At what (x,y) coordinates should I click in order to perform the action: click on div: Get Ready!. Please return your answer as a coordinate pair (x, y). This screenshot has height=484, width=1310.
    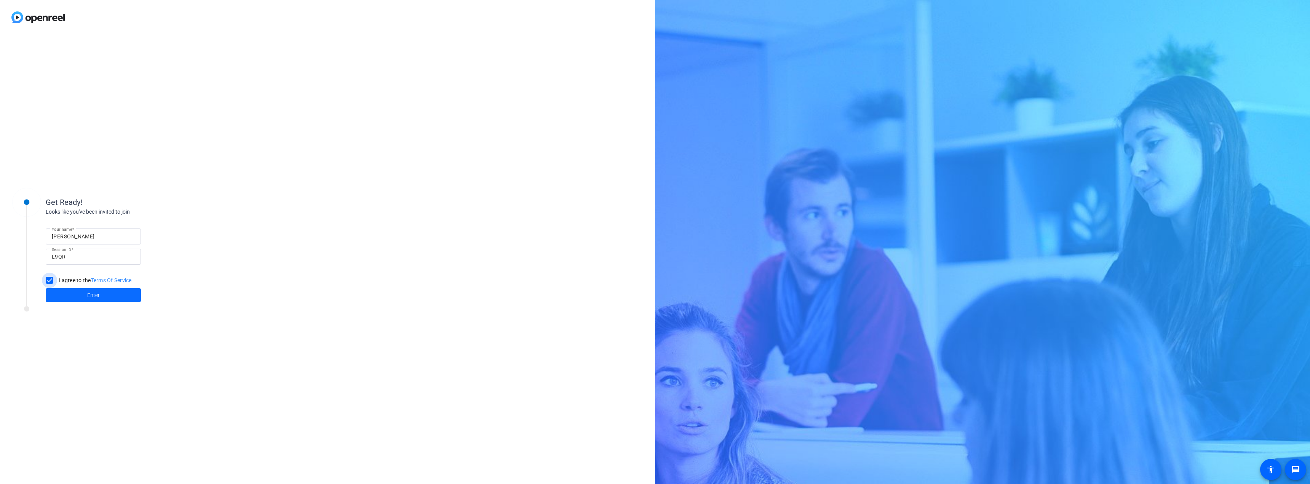
    Looking at the image, I should click on (122, 202).